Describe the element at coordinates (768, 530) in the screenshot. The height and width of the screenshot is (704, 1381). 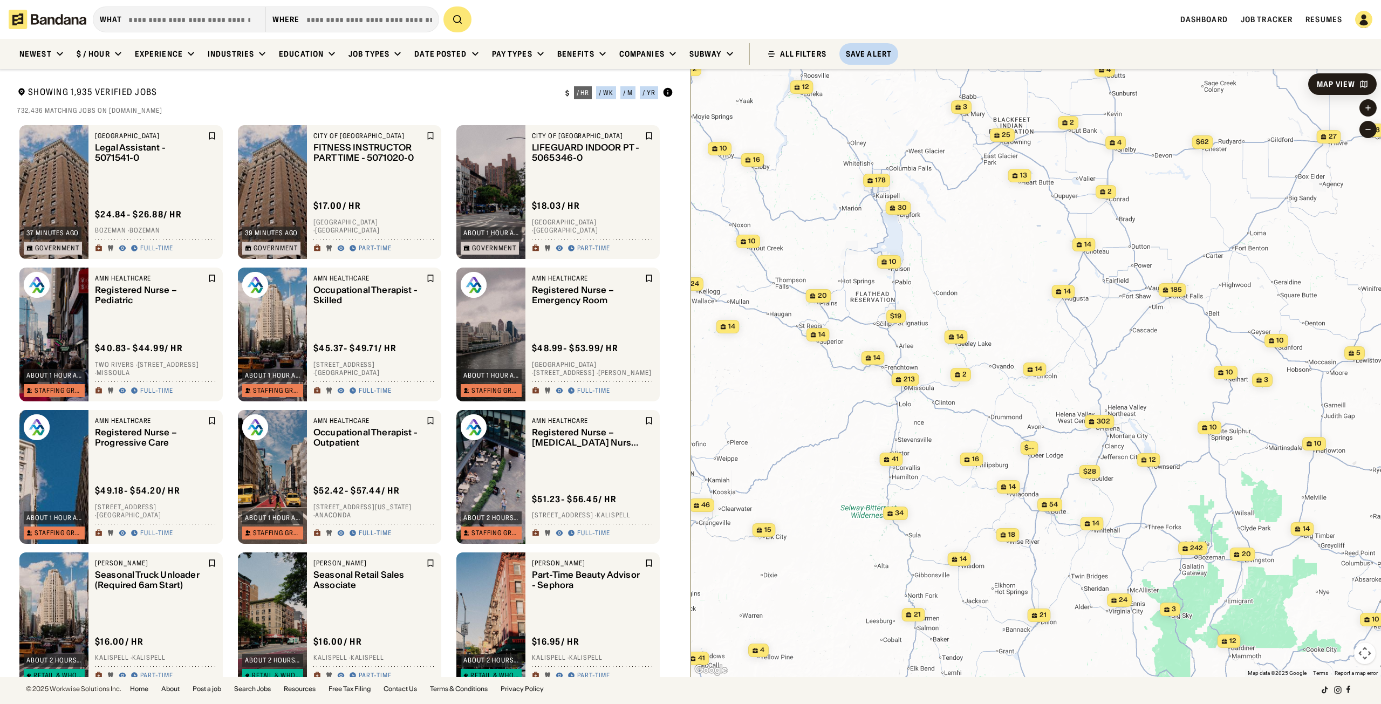
I see `span: 15` at that location.